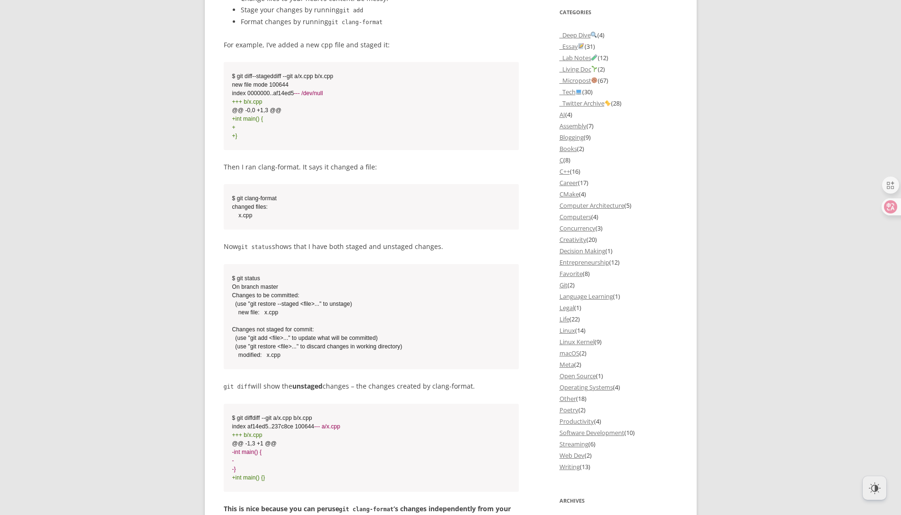 The width and height of the screenshot is (901, 515). What do you see at coordinates (371, 447) in the screenshot?
I see `code: diff --git a/x.cpp b/x.cpp index af14ed5..237c8ce 100644` at bounding box center [371, 447].